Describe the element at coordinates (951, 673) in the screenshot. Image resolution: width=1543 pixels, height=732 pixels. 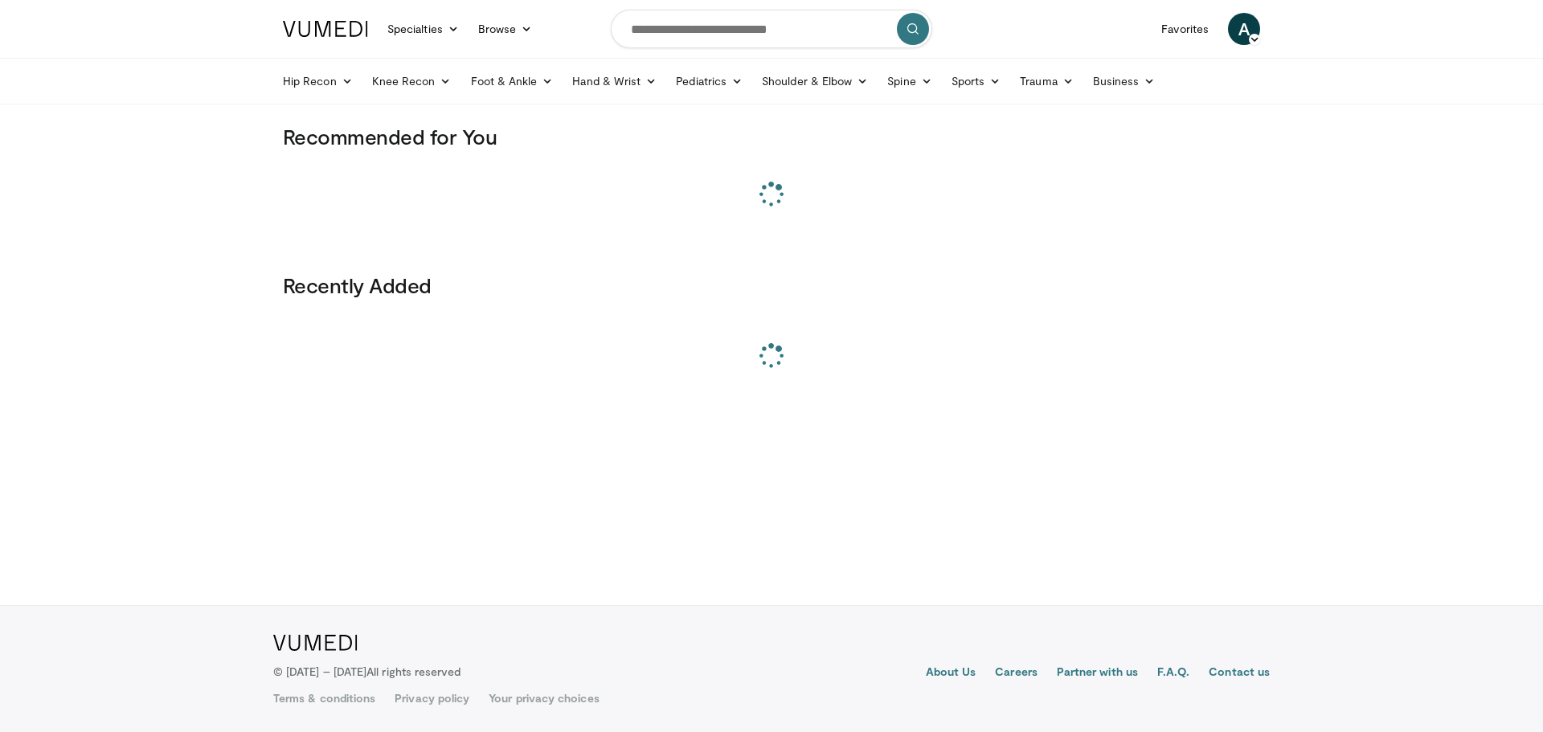
I see `a: About Us` at that location.